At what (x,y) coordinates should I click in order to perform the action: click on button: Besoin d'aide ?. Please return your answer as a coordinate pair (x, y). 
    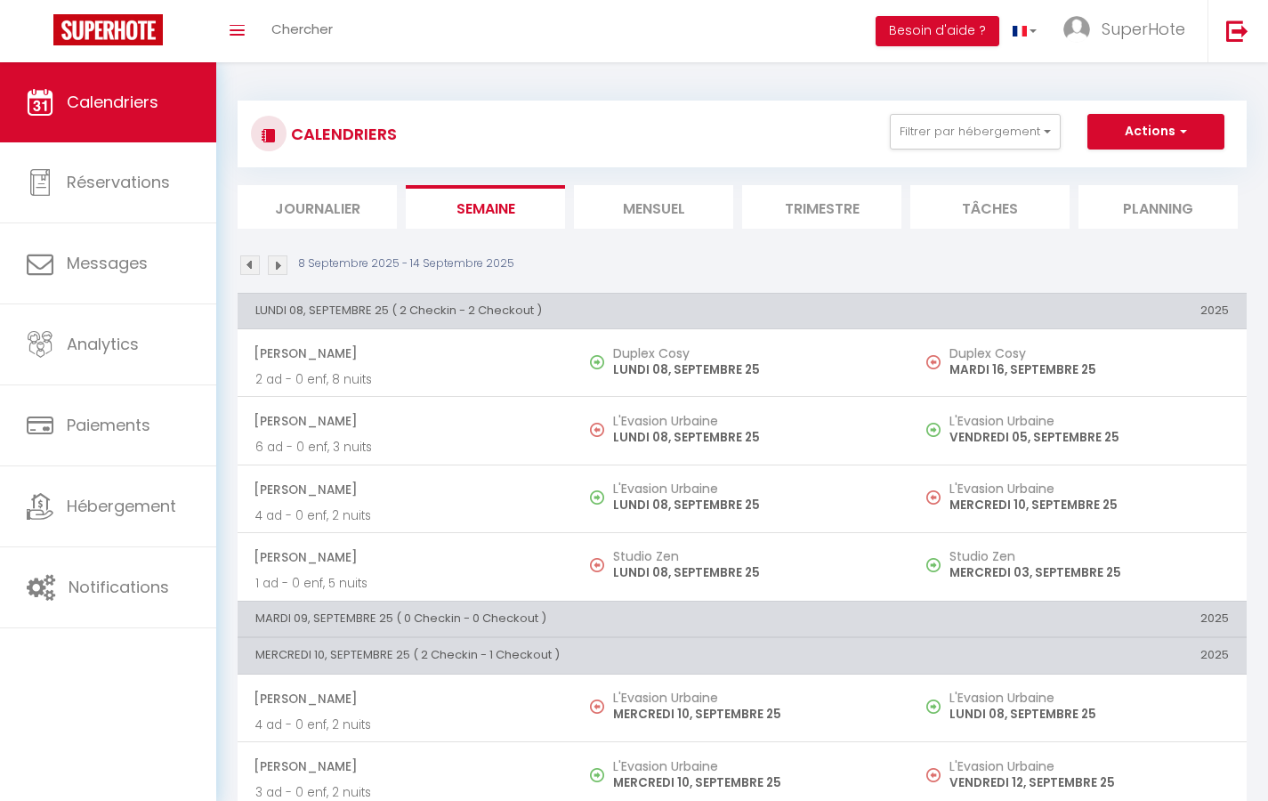
    Looking at the image, I should click on (937, 31).